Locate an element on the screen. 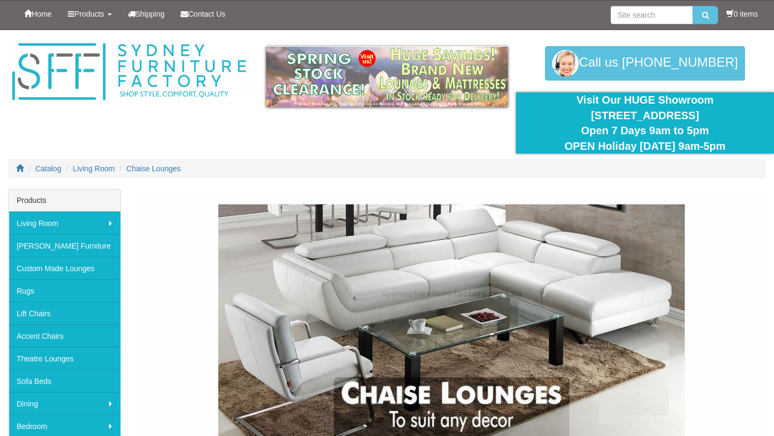 The height and width of the screenshot is (436, 774). span: Contact Us is located at coordinates (206, 14).